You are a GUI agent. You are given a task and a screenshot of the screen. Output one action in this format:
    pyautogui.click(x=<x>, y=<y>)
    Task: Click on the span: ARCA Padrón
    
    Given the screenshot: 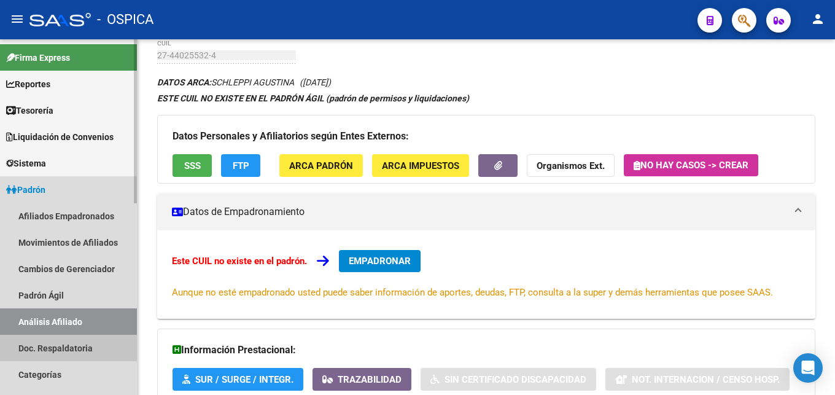 What is the action you would take?
    pyautogui.click(x=321, y=166)
    